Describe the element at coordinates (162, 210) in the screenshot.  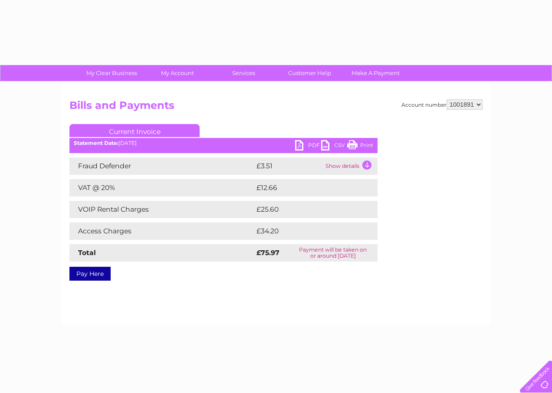
I see `td: VOIP Rental Charges` at that location.